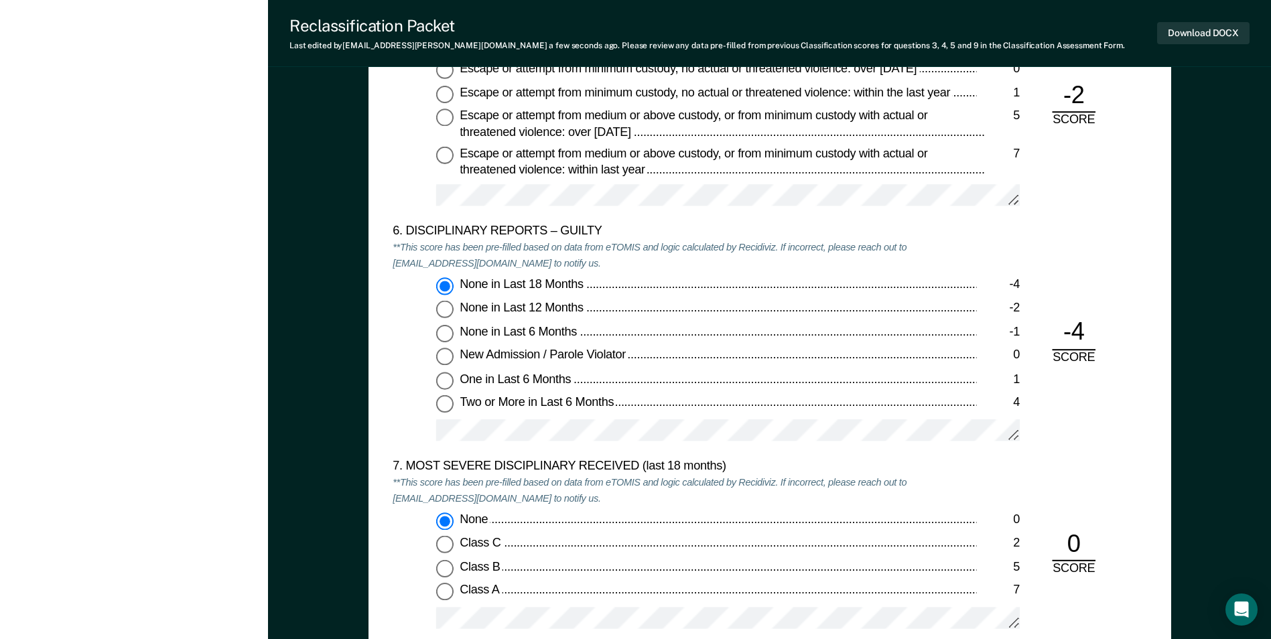 This screenshot has width=1271, height=639. What do you see at coordinates (997, 544) in the screenshot?
I see `div: 2` at bounding box center [997, 544].